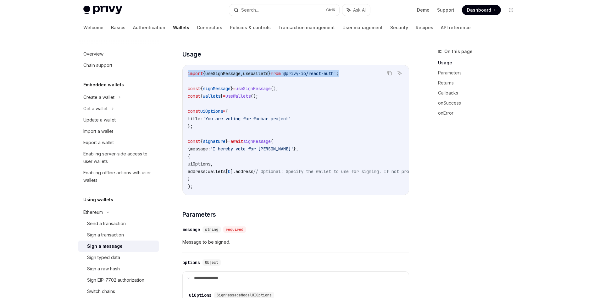 Image resolution: width=599 pixels, height=298 pixels. What do you see at coordinates (103, 10) in the screenshot?
I see `img: light logo` at bounding box center [103, 10].